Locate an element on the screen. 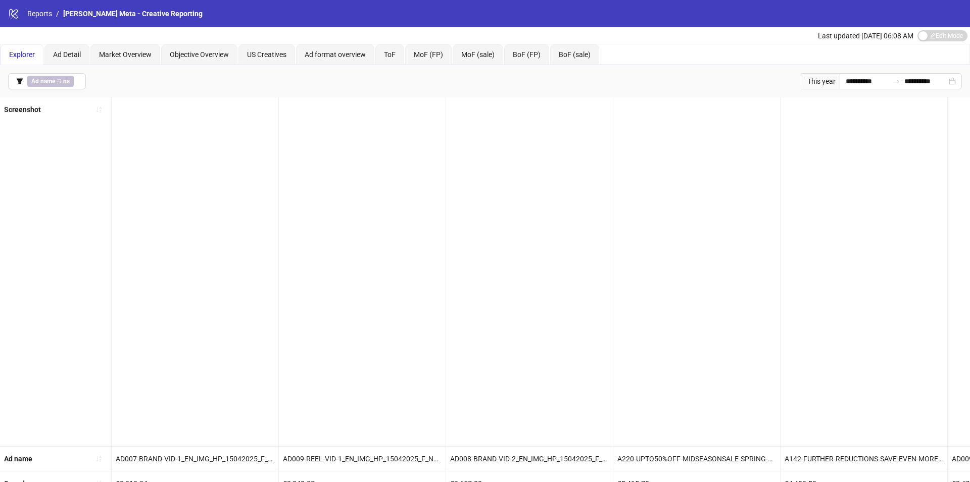 The image size is (970, 482). span: ToF is located at coordinates (389, 55).